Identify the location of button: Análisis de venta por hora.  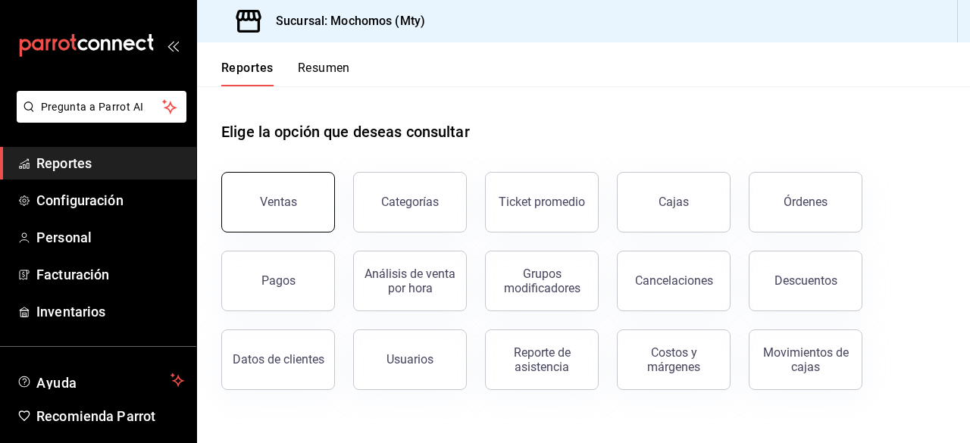
(410, 281).